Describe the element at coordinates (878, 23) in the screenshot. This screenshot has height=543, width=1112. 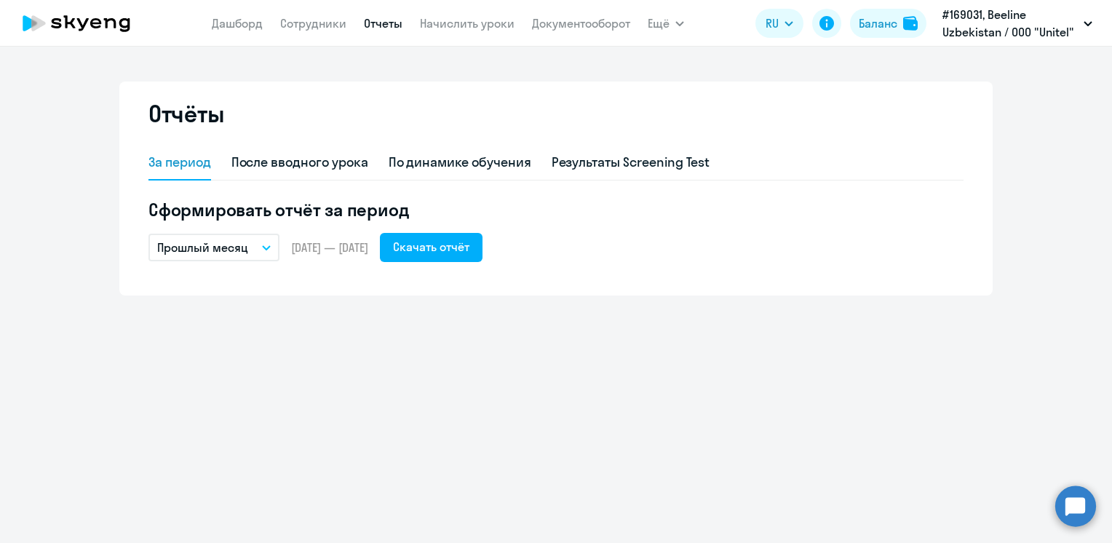
I see `div: Баланс` at that location.